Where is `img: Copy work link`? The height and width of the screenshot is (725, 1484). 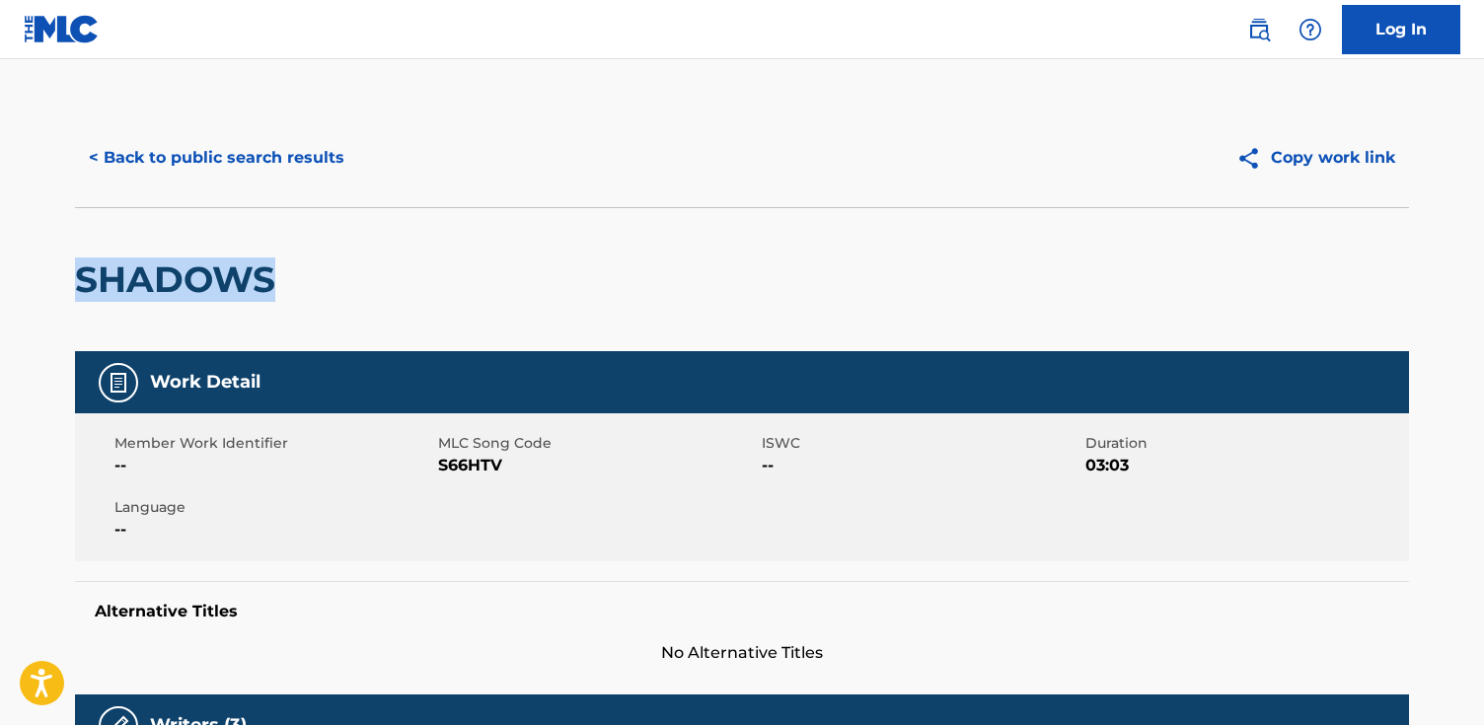
img: Copy work link is located at coordinates (1253, 158).